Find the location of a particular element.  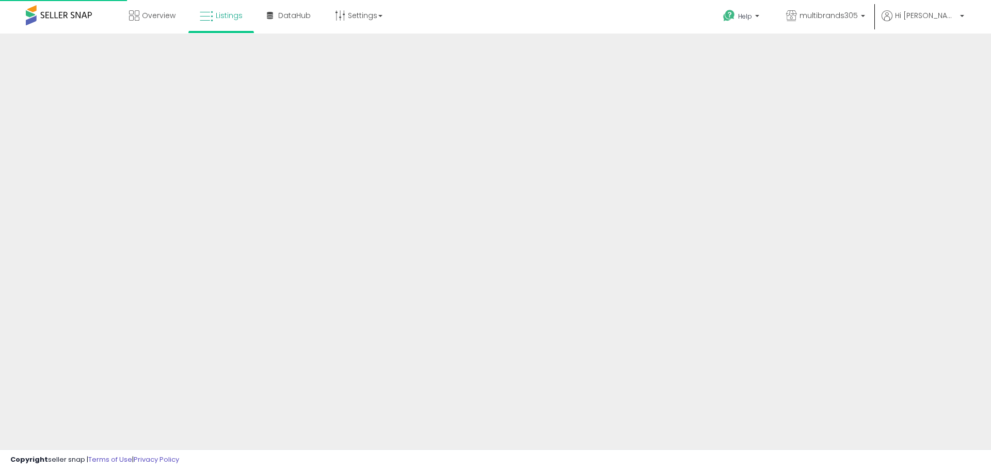

a: Terms of Use is located at coordinates (110, 460).